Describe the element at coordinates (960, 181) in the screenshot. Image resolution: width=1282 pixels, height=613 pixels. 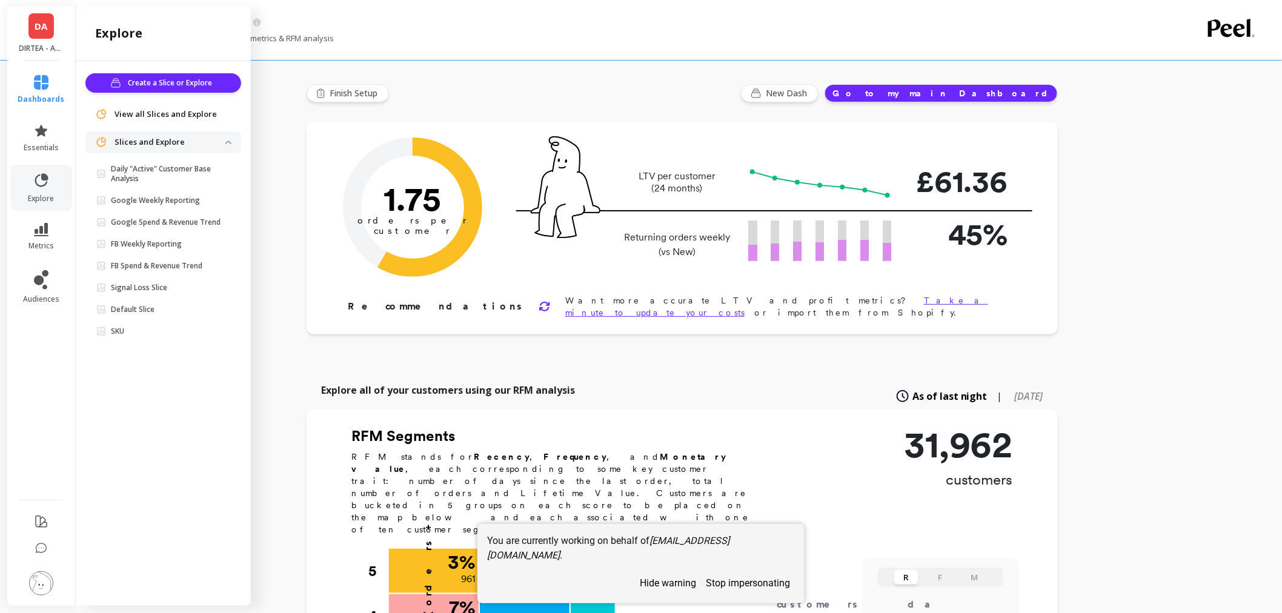
I see `p: £61.36` at that location.